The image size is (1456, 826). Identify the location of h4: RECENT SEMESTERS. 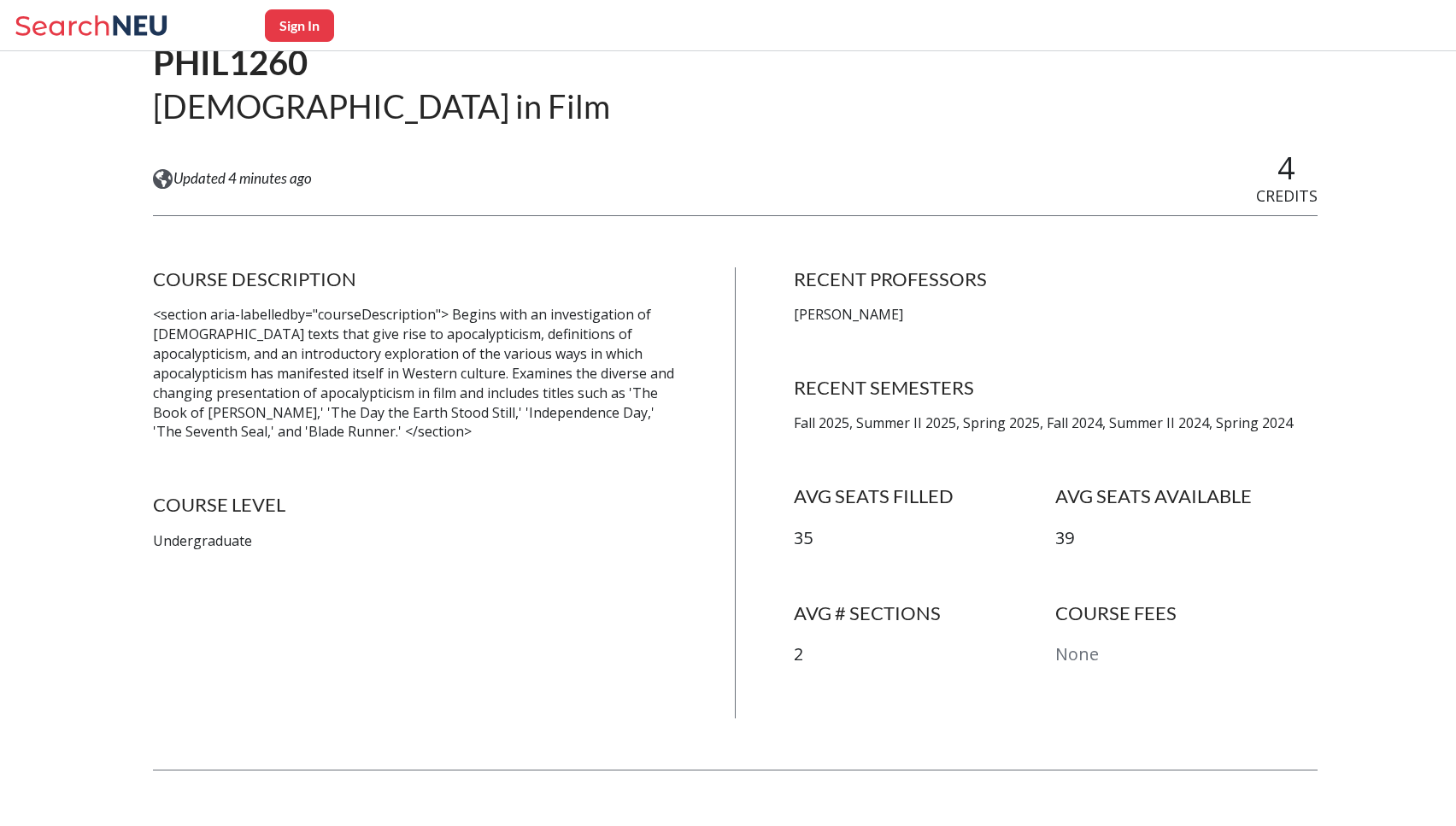
(1055, 388).